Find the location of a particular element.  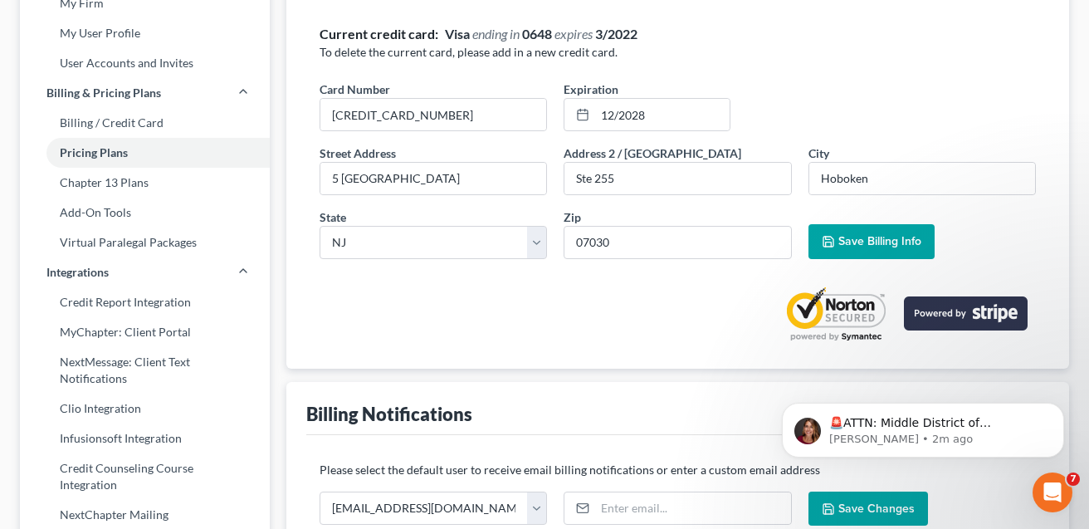

button: Save Billing Info is located at coordinates (871, 241).